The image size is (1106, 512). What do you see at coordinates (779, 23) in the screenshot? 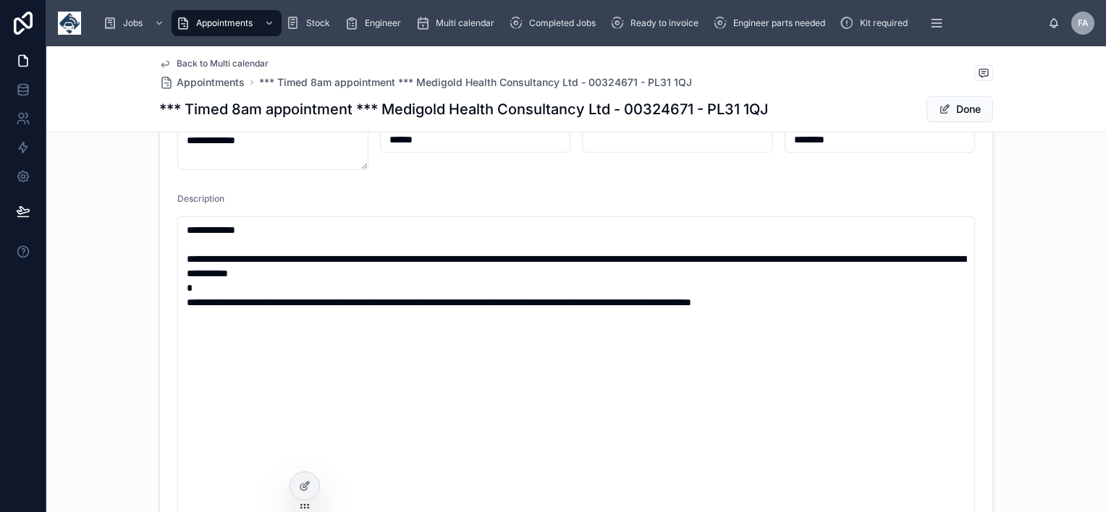
I see `span: Engineer parts needed` at bounding box center [779, 23].